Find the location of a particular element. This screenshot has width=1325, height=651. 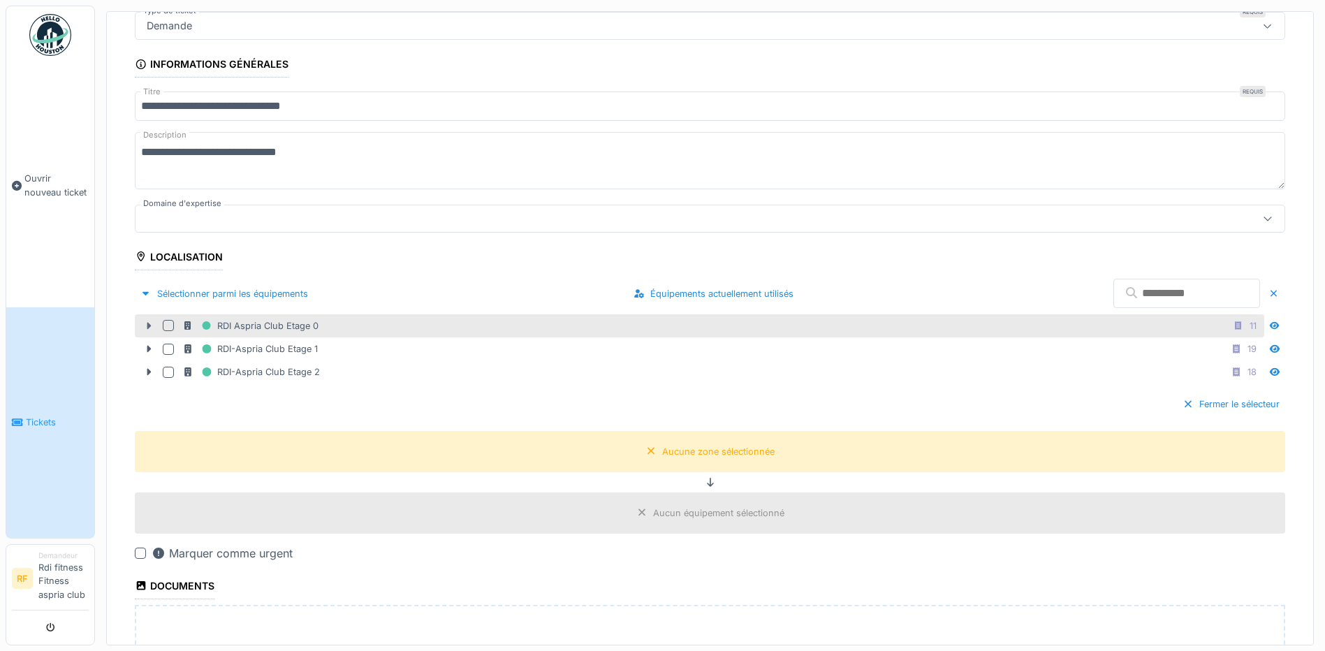

li: RF is located at coordinates (22, 579).